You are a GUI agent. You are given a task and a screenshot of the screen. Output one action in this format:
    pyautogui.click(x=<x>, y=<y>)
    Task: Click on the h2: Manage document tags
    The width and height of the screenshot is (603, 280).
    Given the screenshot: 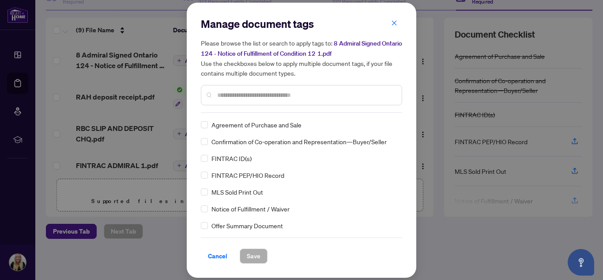 What is the action you would take?
    pyautogui.click(x=302, y=24)
    